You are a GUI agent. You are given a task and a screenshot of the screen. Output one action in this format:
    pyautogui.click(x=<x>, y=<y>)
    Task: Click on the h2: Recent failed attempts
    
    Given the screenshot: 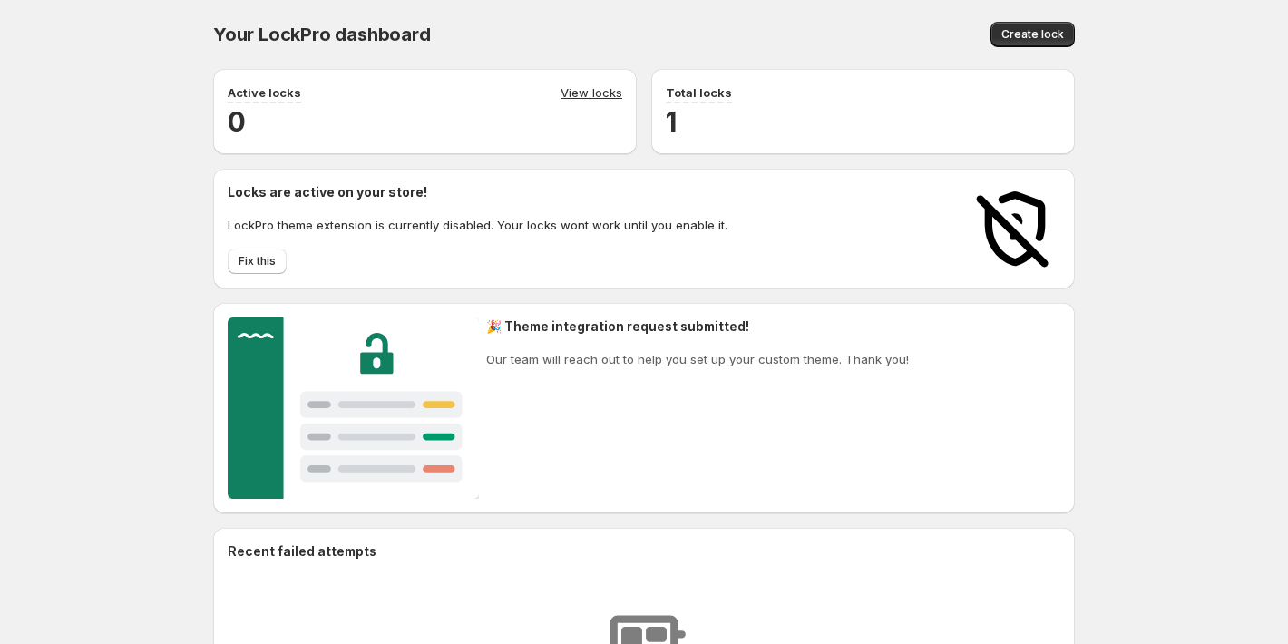 What is the action you would take?
    pyautogui.click(x=302, y=552)
    